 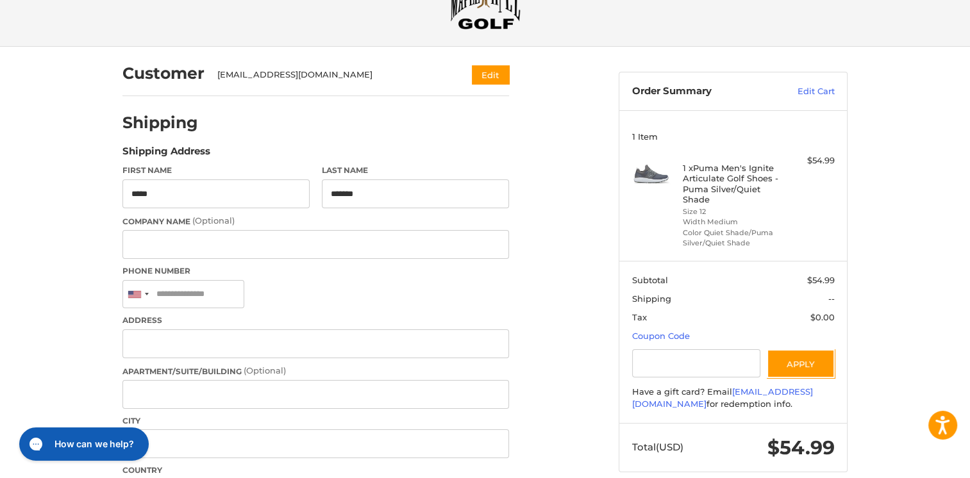 I want to click on label: Address, so click(x=315, y=320).